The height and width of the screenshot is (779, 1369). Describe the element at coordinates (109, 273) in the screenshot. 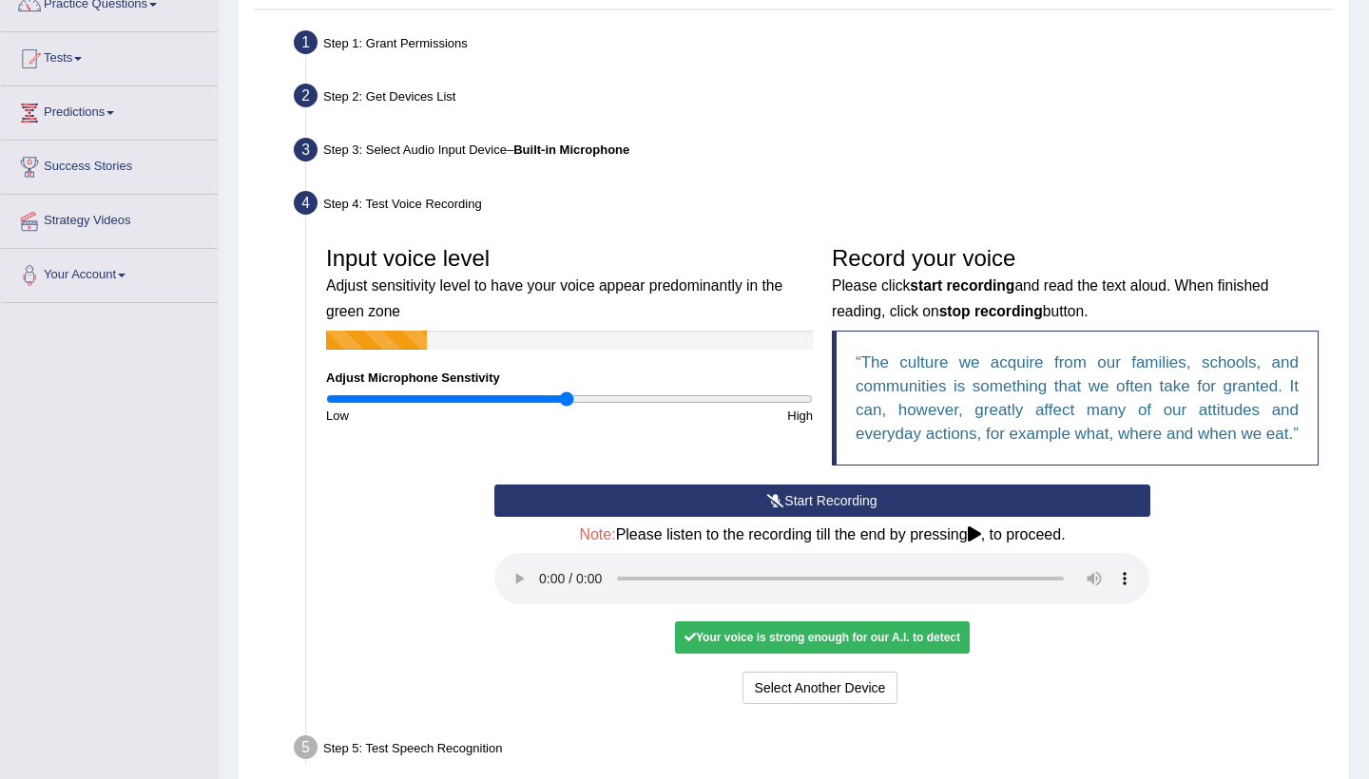

I see `a: Your Account` at that location.